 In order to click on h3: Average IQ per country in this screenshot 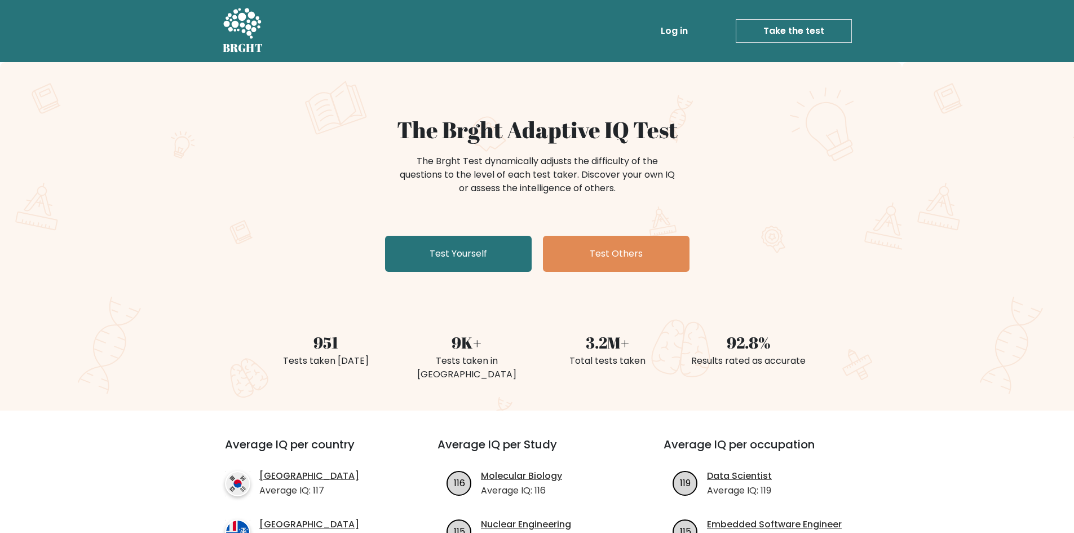, I will do `click(311, 451)`.